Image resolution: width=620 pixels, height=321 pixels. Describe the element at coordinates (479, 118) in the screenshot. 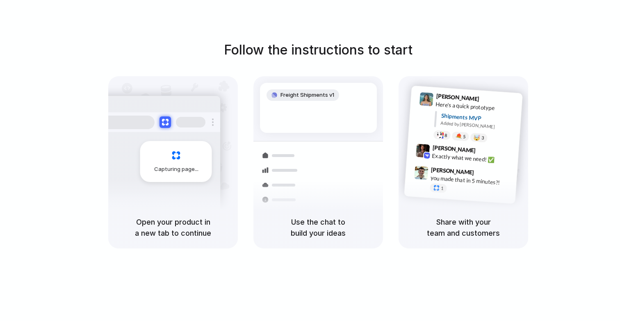

I see `div: Shipments MVP` at that location.